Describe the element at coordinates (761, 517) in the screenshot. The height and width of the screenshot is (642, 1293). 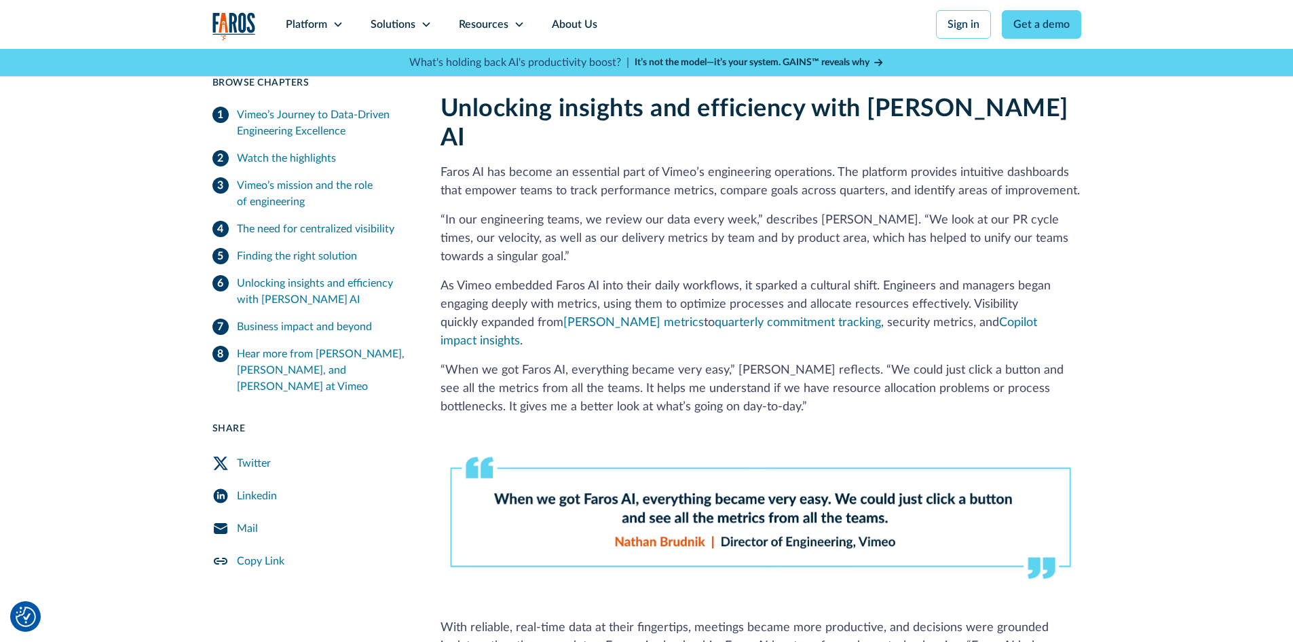
I see `img: Black text on a white background. "When we got Faros, Everything became very easy. We could just ...` at that location.